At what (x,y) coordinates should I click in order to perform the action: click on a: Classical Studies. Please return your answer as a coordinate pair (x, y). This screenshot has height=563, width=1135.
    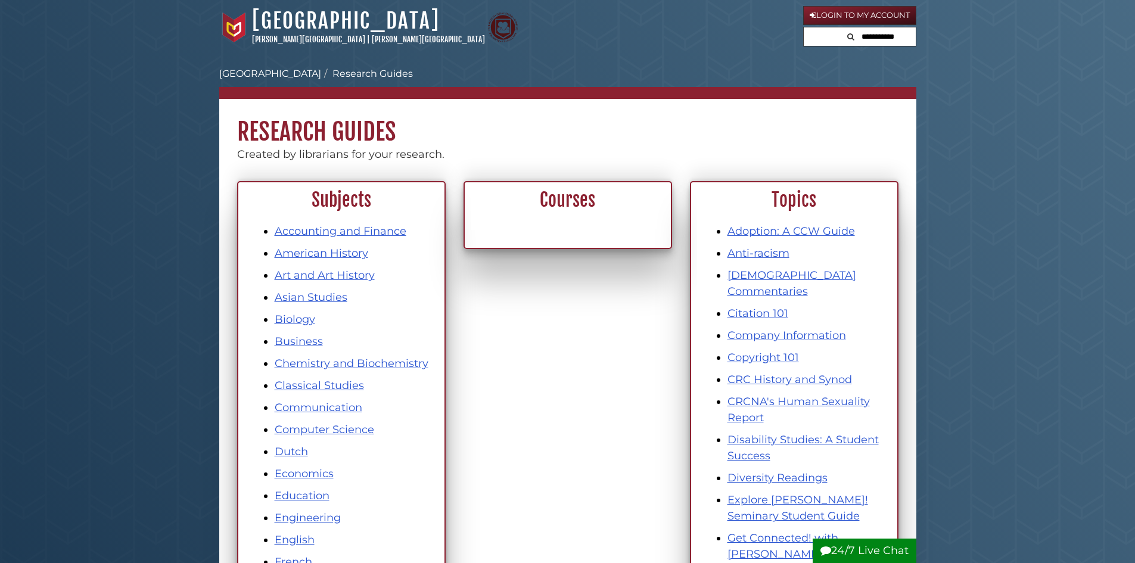
    Looking at the image, I should click on (319, 385).